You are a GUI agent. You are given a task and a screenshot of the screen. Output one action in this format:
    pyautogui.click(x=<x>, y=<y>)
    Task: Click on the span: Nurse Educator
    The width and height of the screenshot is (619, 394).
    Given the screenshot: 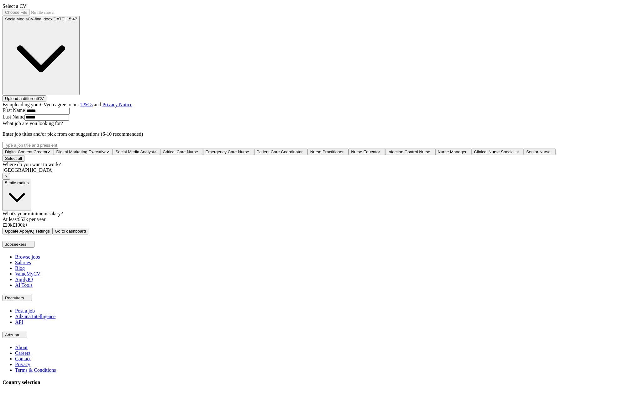 What is the action you would take?
    pyautogui.click(x=365, y=152)
    